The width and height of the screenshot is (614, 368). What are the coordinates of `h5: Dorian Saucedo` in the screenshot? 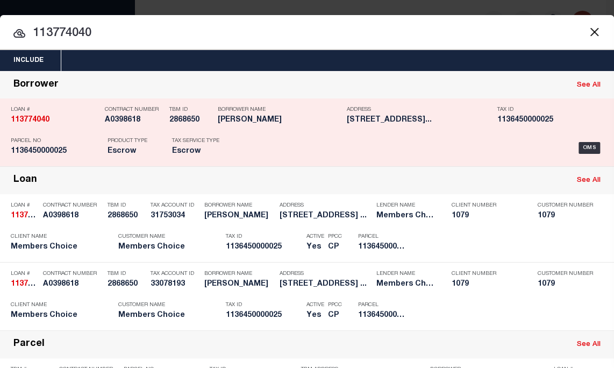 It's located at (280, 120).